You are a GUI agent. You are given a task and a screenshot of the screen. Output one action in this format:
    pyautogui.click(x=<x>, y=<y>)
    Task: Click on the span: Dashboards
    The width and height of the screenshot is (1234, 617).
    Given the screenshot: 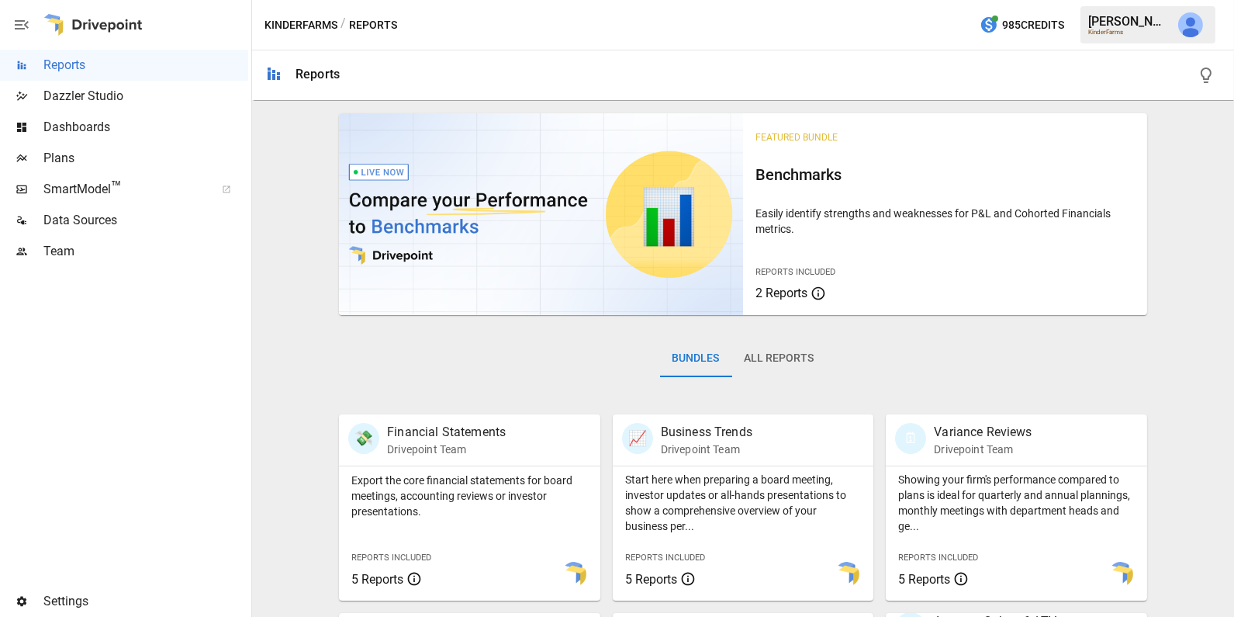 What is the action you would take?
    pyautogui.click(x=146, y=127)
    